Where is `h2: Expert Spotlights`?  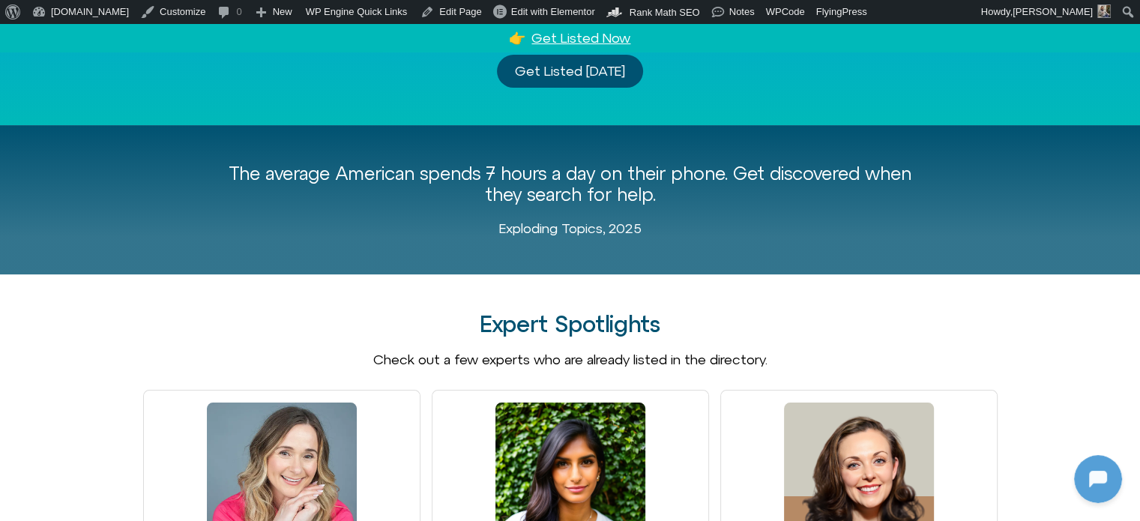
h2: Expert Spotlights is located at coordinates (570, 324).